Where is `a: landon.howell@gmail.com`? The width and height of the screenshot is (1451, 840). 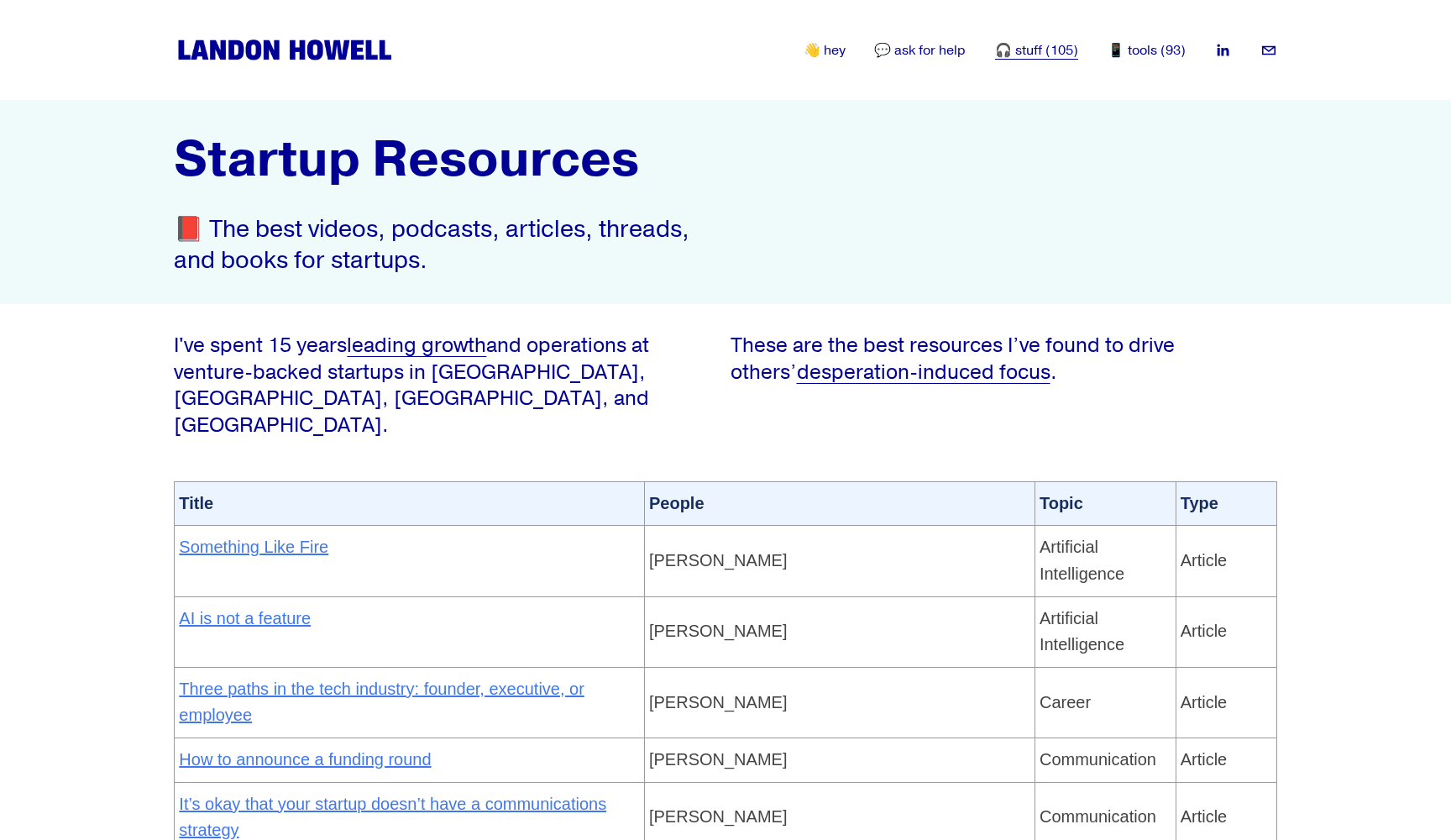
a: landon.howell@gmail.com is located at coordinates (1269, 51).